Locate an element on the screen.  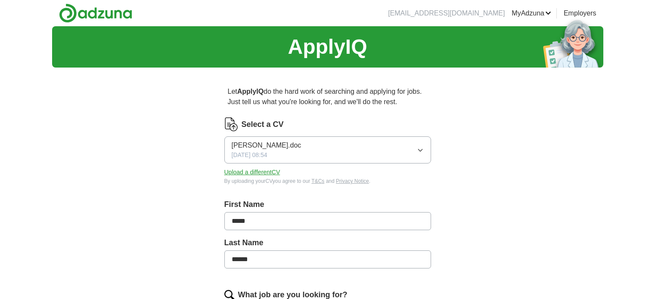
p: Let do the hard work of searching and applying for jobs. Just tell us what you're looking for, an... is located at coordinates (328, 97).